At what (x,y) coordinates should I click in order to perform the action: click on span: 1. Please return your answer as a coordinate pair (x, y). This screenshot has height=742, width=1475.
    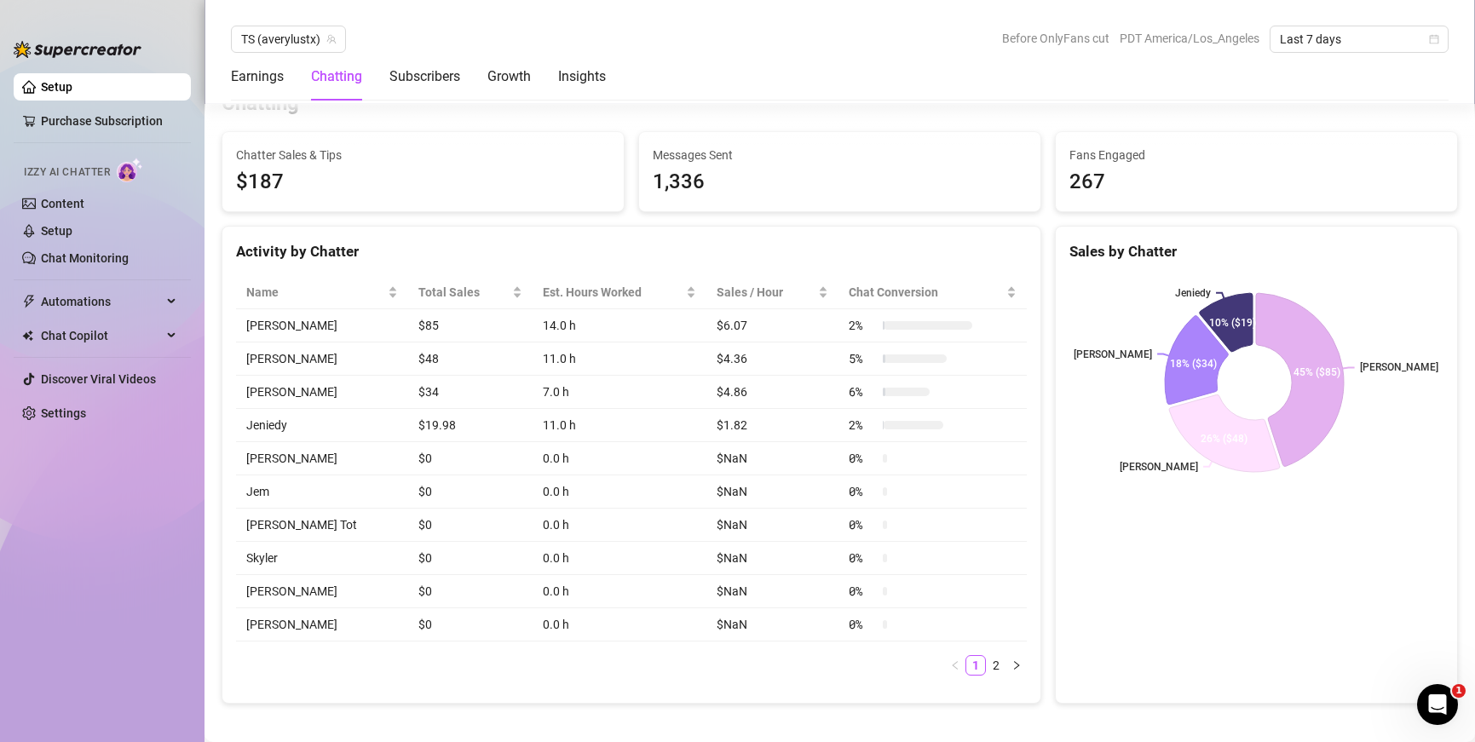
    Looking at the image, I should click on (1459, 691).